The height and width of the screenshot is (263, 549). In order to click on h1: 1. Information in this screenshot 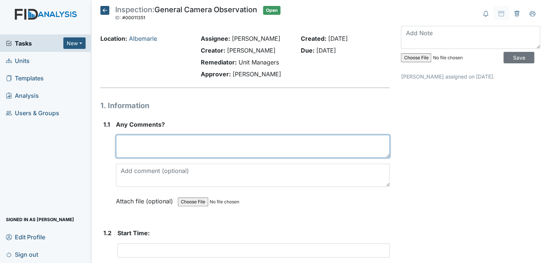, I will do `click(245, 106)`.